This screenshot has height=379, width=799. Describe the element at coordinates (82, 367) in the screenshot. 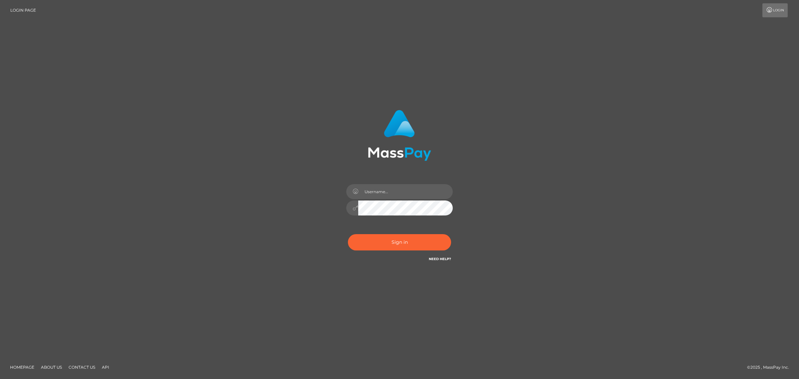

I see `a: Contact Us` at that location.